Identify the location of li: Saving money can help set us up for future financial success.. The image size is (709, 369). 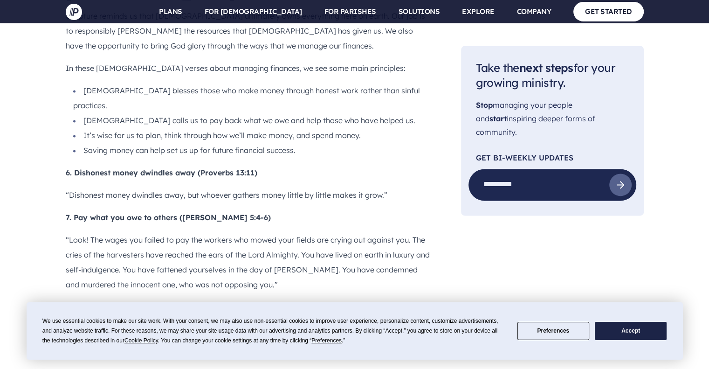
(252, 150).